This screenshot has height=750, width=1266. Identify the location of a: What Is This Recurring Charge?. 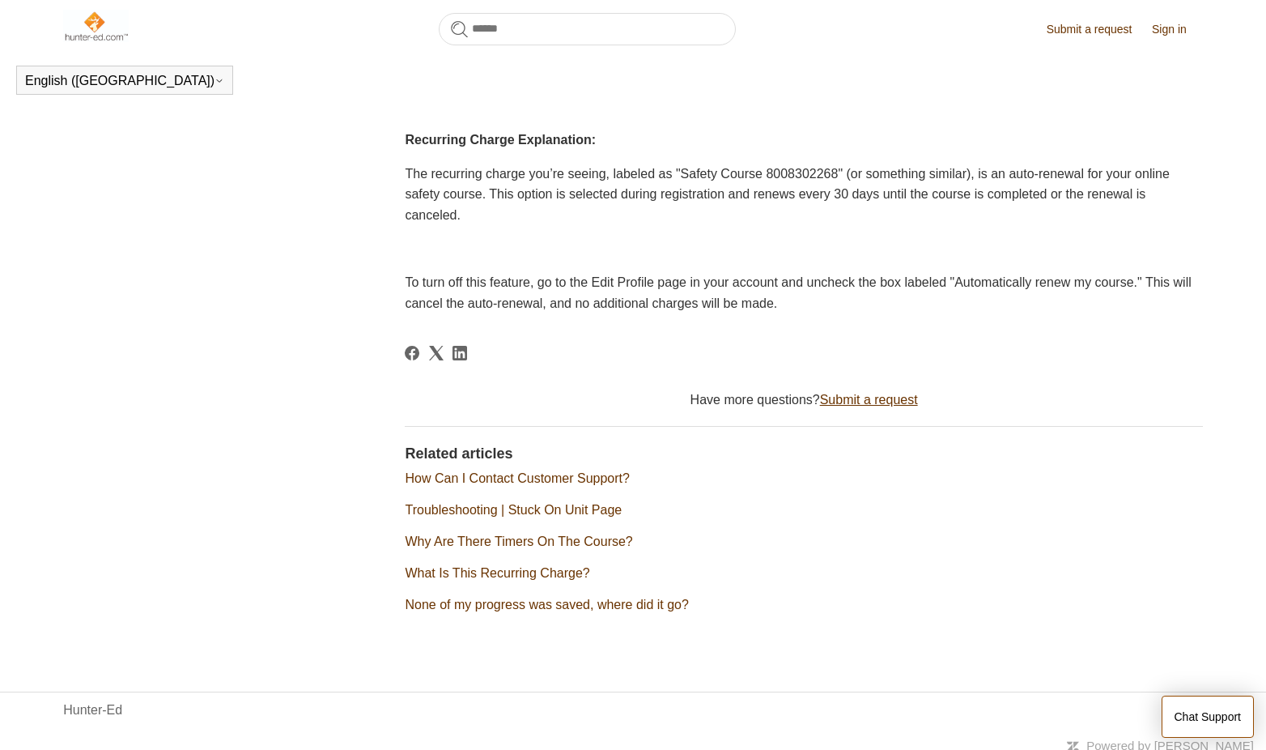
(497, 572).